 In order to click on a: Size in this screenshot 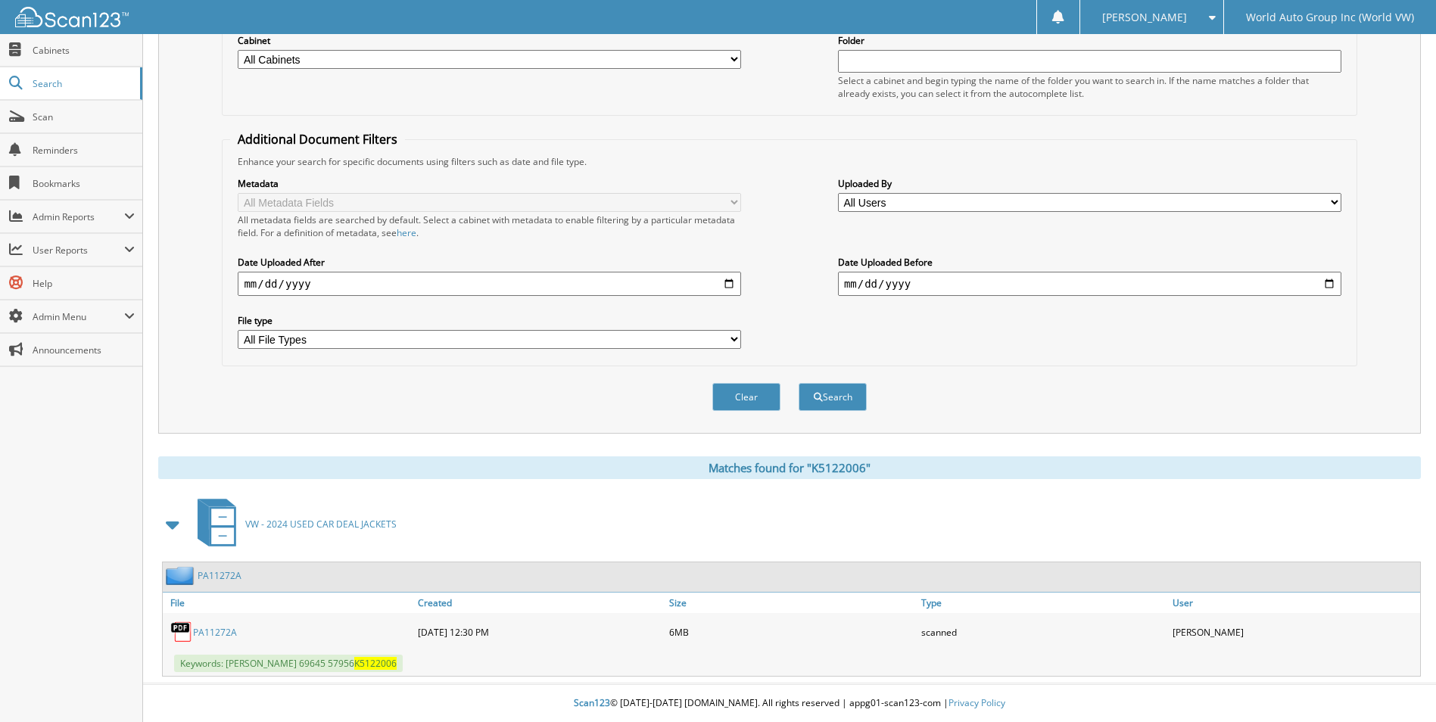, I will do `click(791, 602)`.